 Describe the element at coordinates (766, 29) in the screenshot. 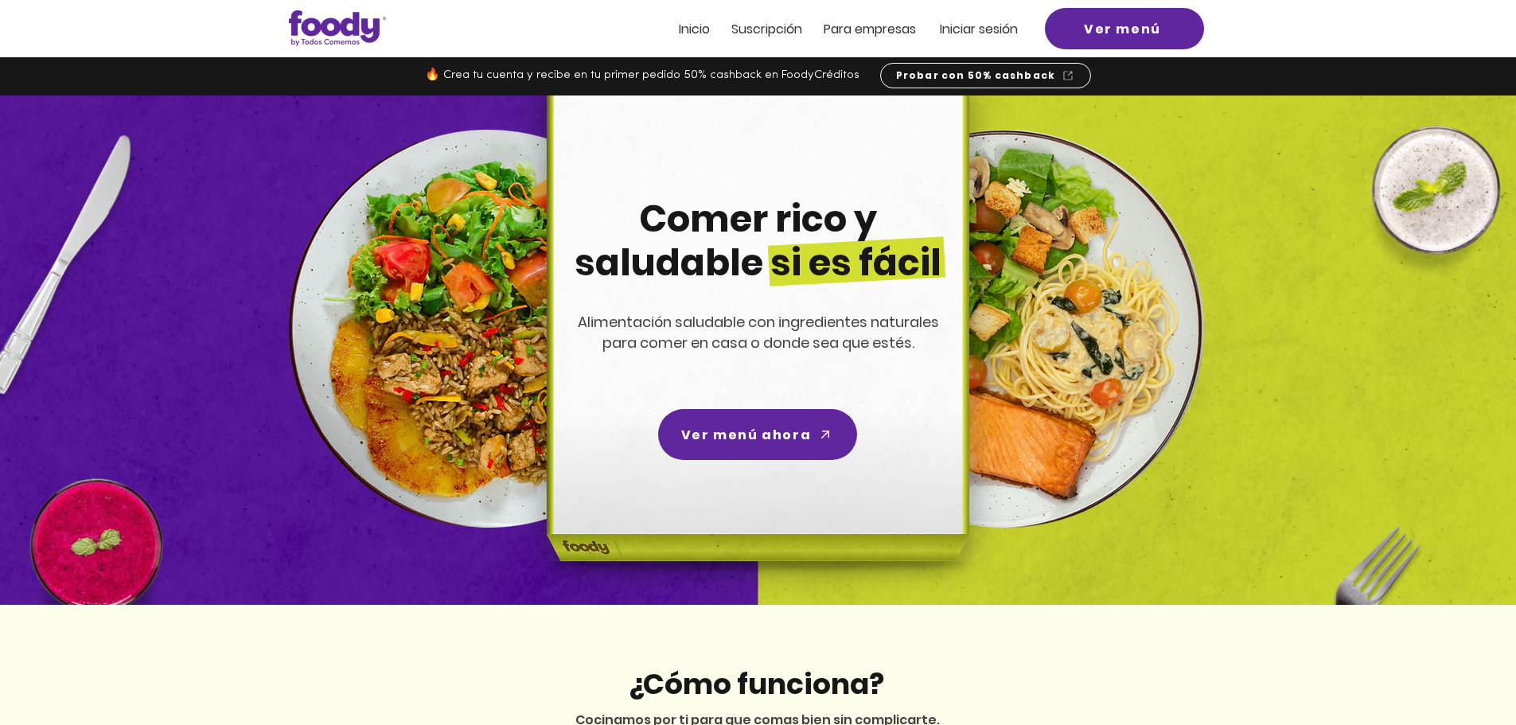

I see `span: Suscripción` at that location.